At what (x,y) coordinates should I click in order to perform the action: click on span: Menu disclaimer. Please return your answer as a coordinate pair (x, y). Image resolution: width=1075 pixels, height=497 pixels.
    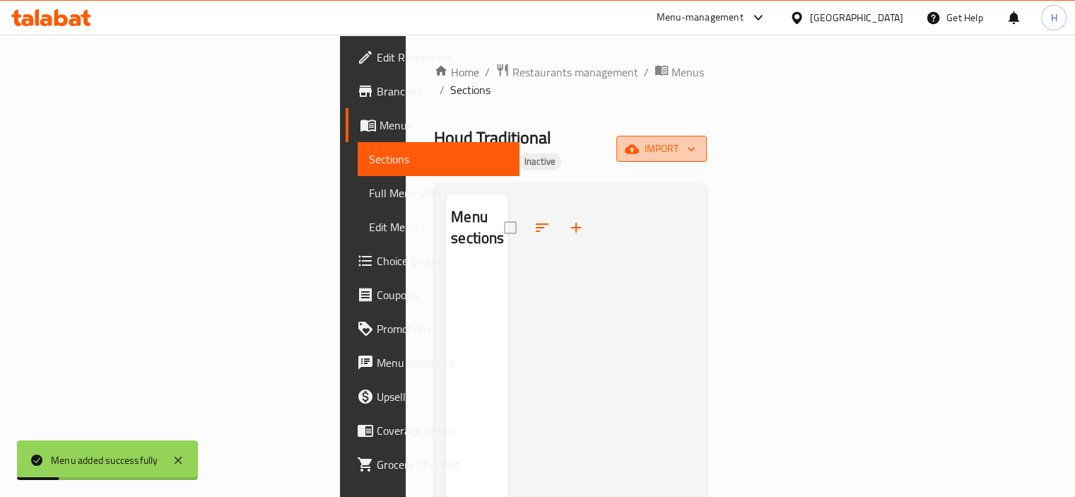
    Looking at the image, I should click on (442, 362).